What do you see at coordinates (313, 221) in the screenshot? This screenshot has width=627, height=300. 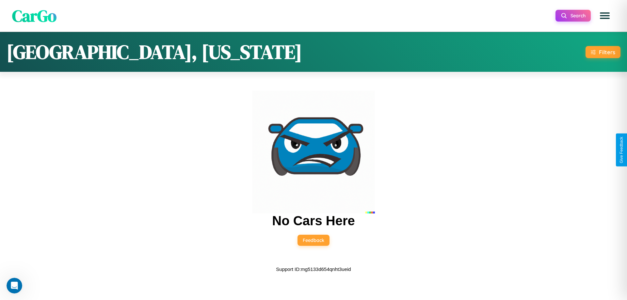 I see `h2: No Cars Here` at bounding box center [313, 221].